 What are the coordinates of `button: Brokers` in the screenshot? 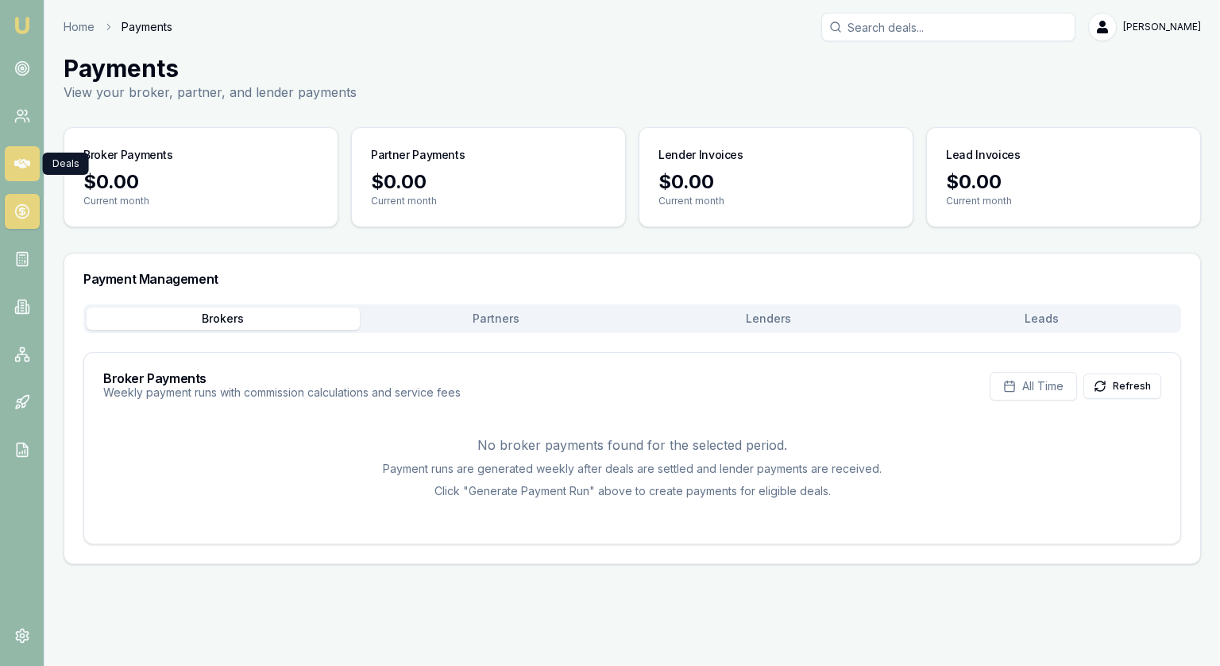 It's located at (223, 319).